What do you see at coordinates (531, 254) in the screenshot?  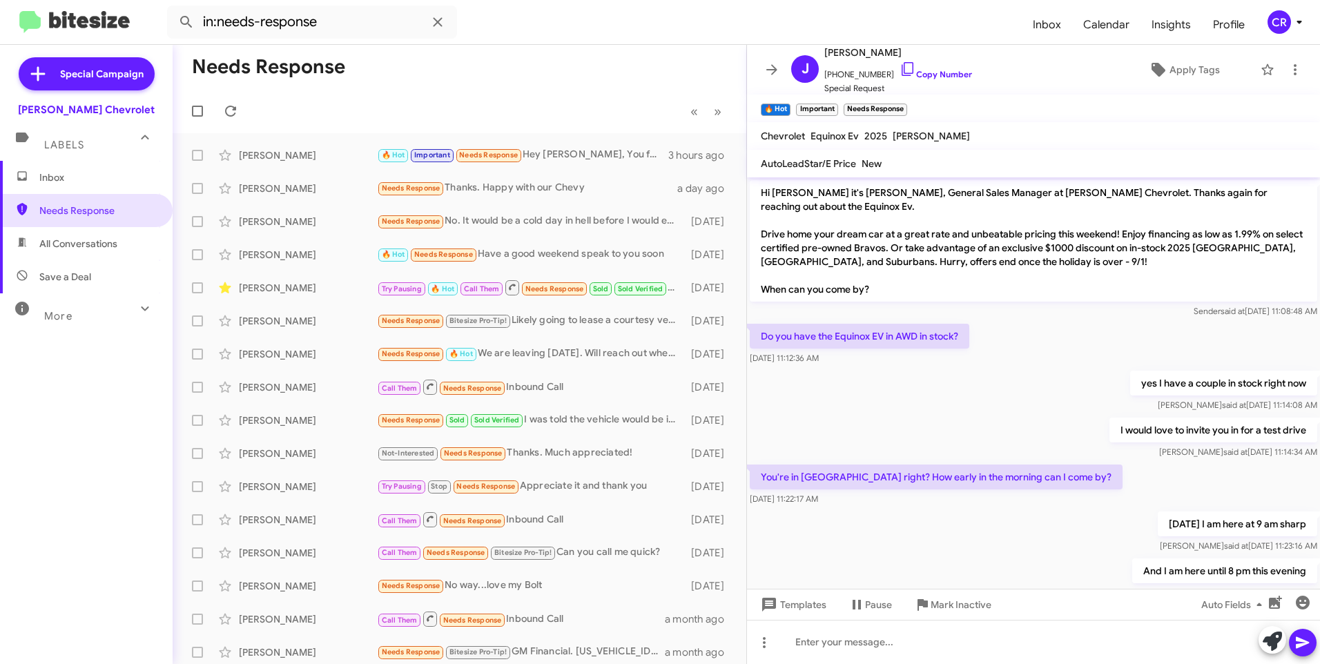 I see `div: Have a good weekend speak to you soon` at bounding box center [531, 254].